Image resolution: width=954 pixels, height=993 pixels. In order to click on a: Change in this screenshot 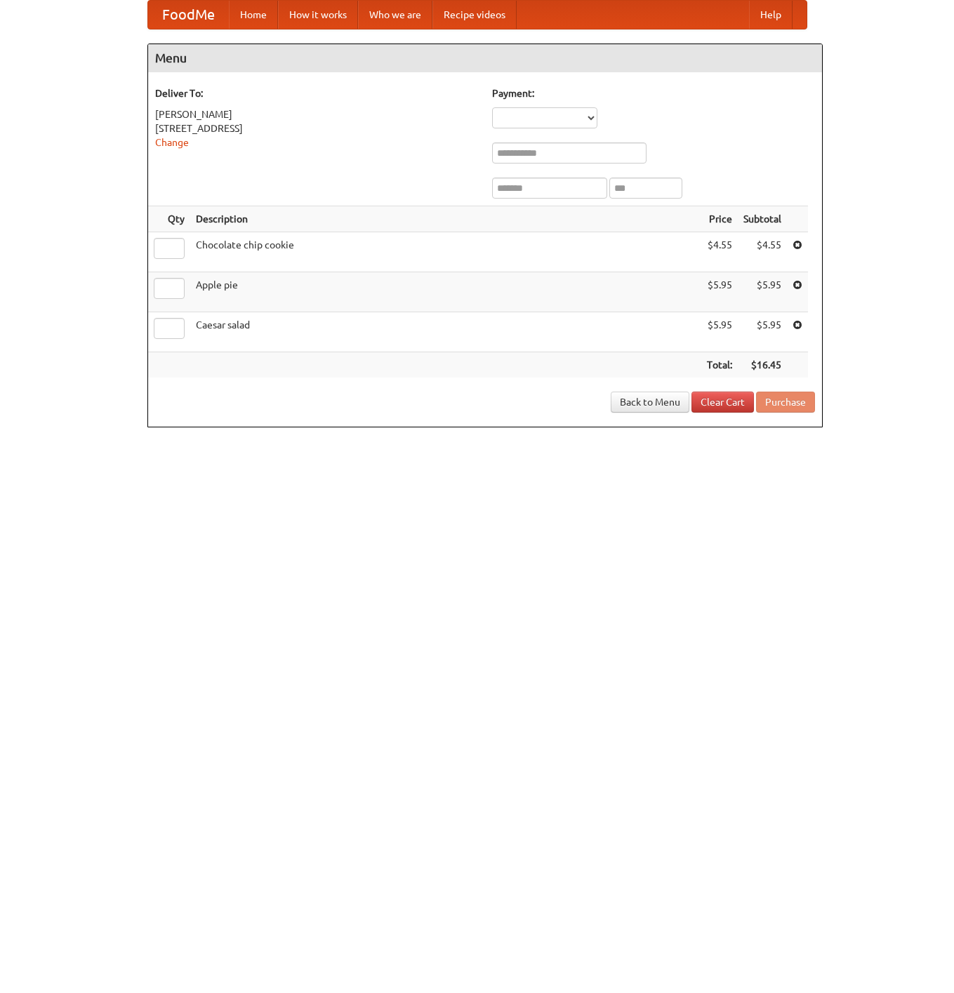, I will do `click(172, 143)`.